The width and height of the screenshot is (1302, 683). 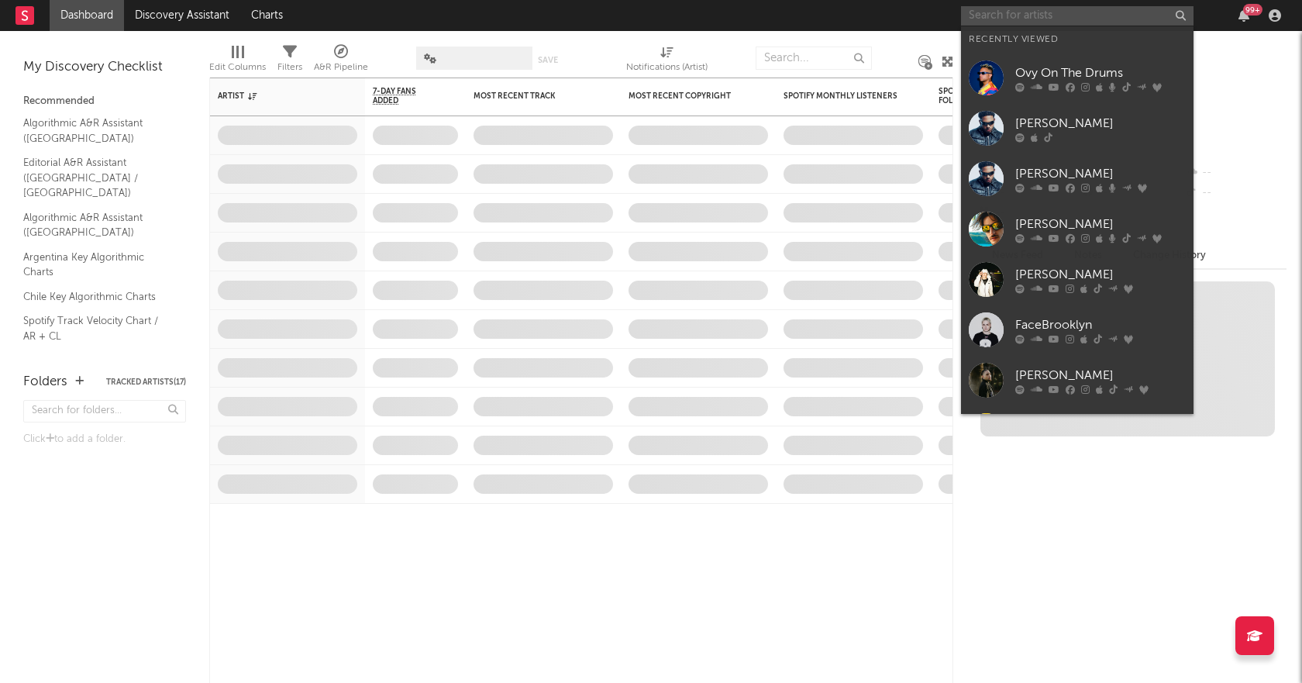 I want to click on div: Most Recent Track, so click(x=531, y=96).